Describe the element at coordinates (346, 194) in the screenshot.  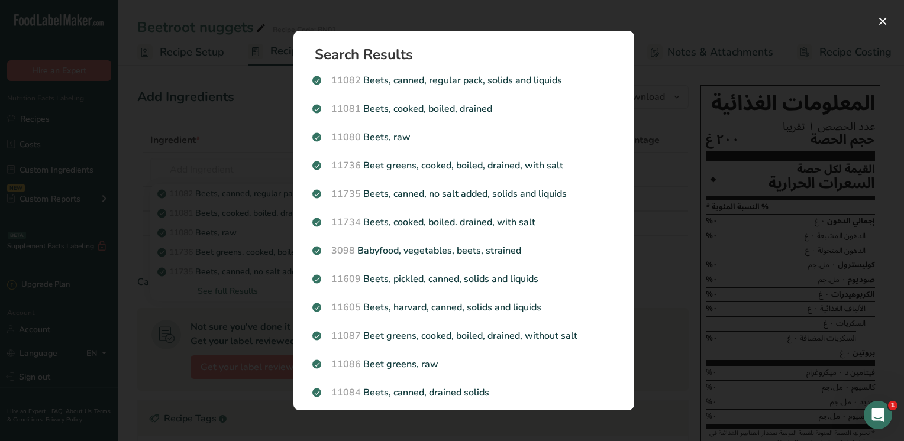
I see `span: 11735` at that location.